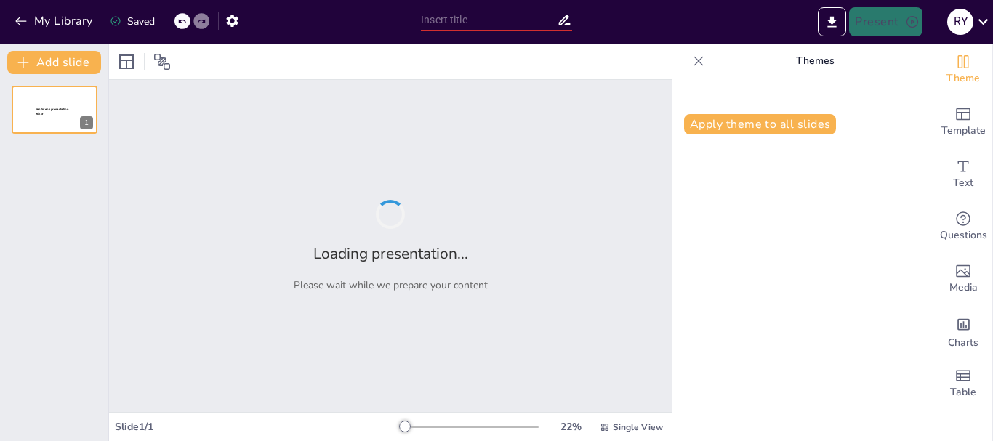 The height and width of the screenshot is (441, 993). What do you see at coordinates (963, 174) in the screenshot?
I see `div: Add text boxes` at bounding box center [963, 174].